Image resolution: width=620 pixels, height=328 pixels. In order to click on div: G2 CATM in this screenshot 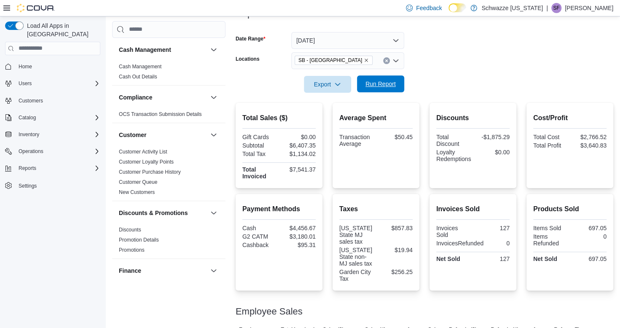, I will do `click(260, 237)`.